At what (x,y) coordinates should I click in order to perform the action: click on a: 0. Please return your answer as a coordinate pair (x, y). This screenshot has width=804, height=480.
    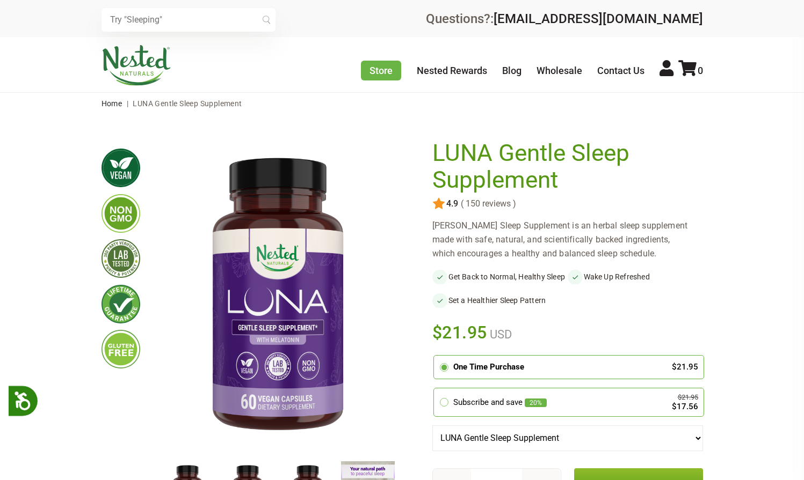
    Looking at the image, I should click on (690, 70).